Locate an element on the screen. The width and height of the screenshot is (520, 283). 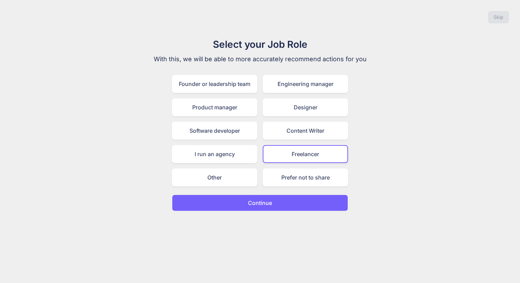
div: Software developer is located at coordinates (215, 131).